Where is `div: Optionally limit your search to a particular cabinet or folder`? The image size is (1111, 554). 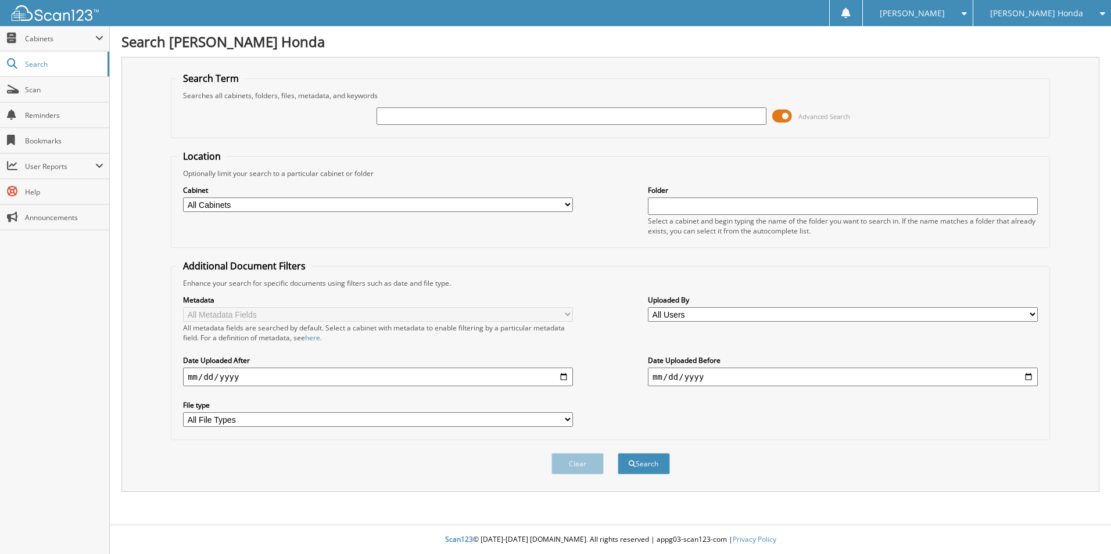
div: Optionally limit your search to a particular cabinet or folder is located at coordinates (610, 173).